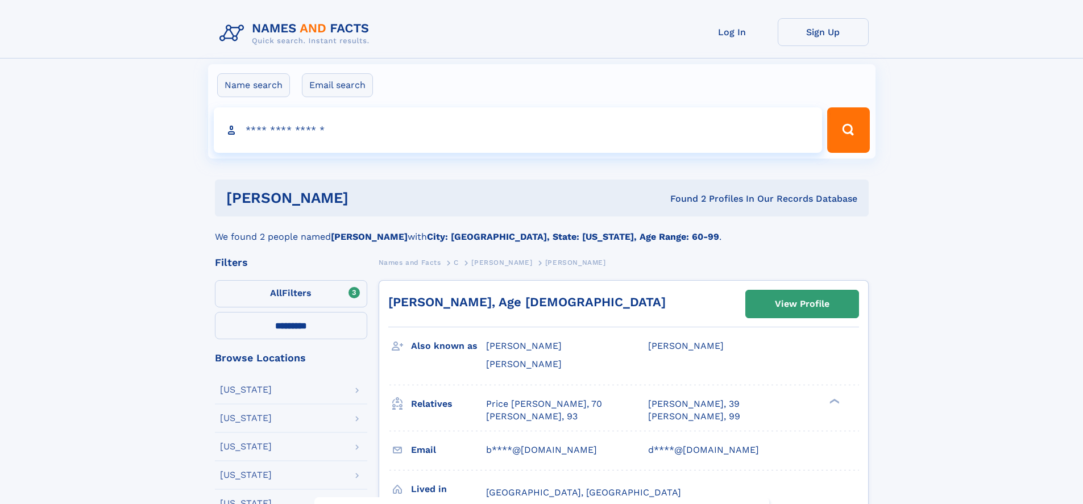  Describe the element at coordinates (802, 304) in the screenshot. I see `div: View Profile` at that location.